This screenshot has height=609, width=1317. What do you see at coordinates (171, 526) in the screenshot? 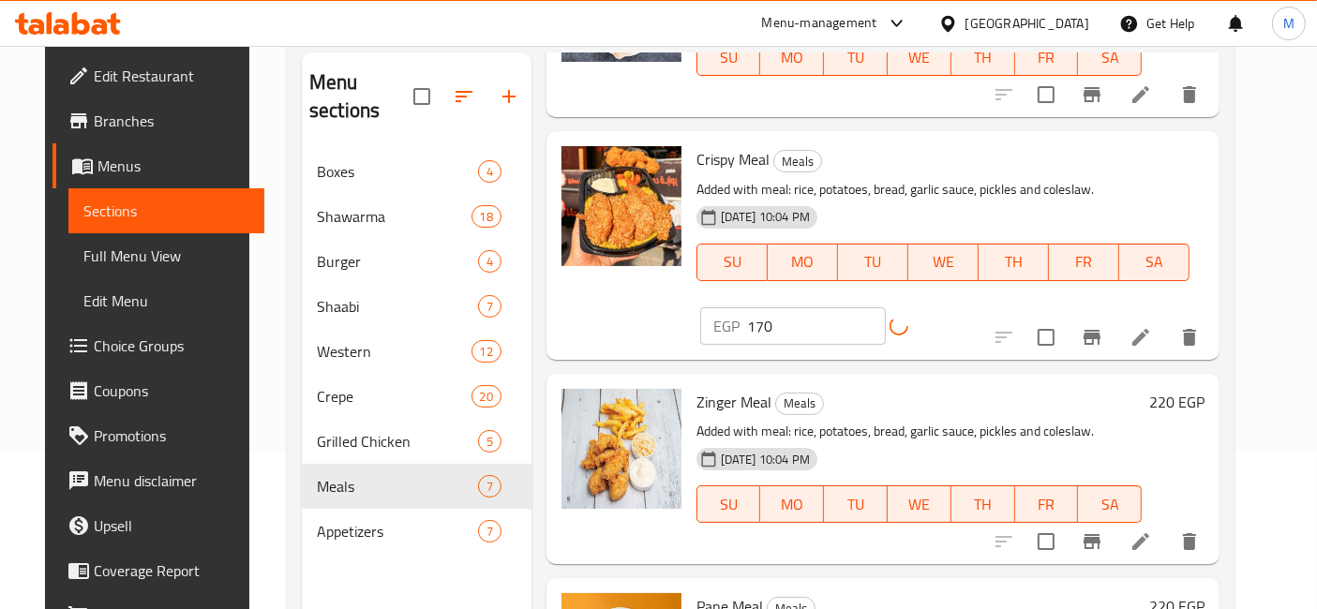
I see `span: Upsell` at bounding box center [171, 526].